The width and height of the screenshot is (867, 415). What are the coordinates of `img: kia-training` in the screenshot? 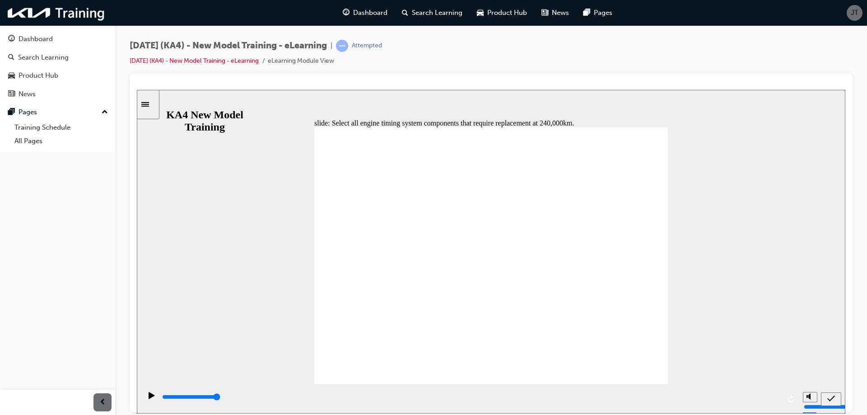 It's located at (56, 13).